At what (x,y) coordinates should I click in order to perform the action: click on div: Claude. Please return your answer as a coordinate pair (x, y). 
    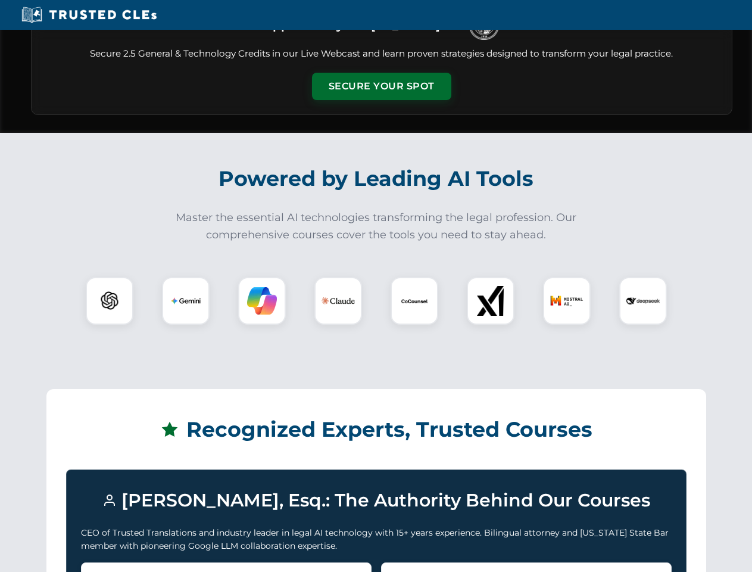
    Looking at the image, I should click on (338, 301).